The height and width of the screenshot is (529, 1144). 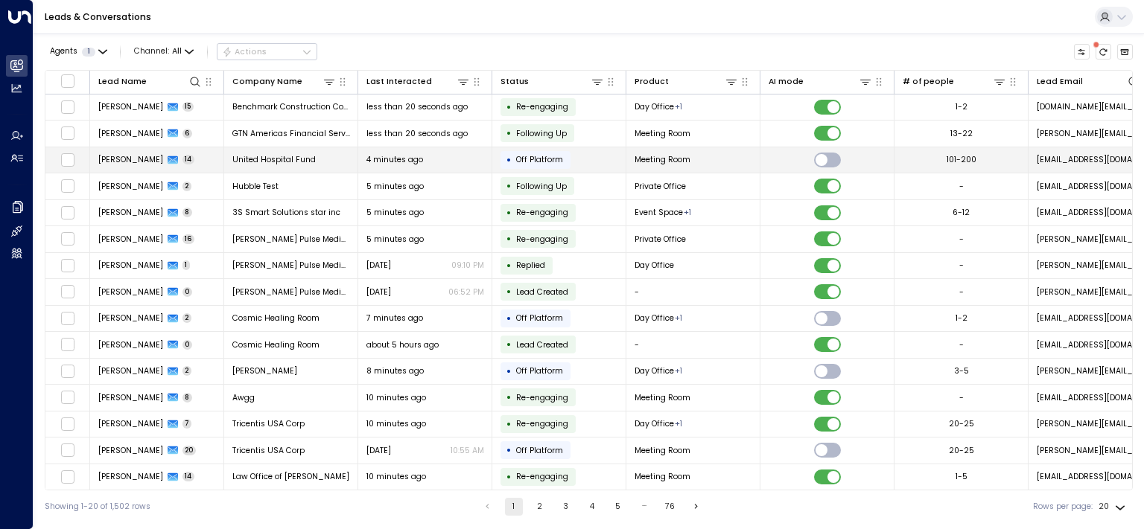 What do you see at coordinates (188, 345) in the screenshot?
I see `span: 0` at bounding box center [188, 345].